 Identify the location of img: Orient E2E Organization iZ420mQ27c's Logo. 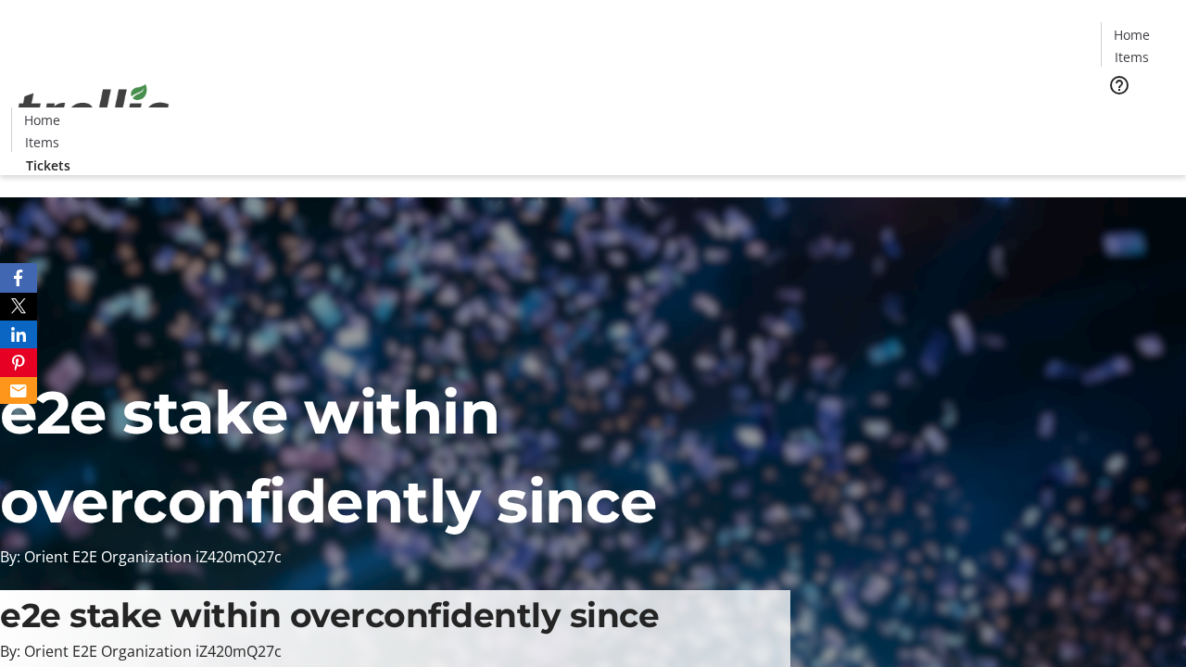
(94, 110).